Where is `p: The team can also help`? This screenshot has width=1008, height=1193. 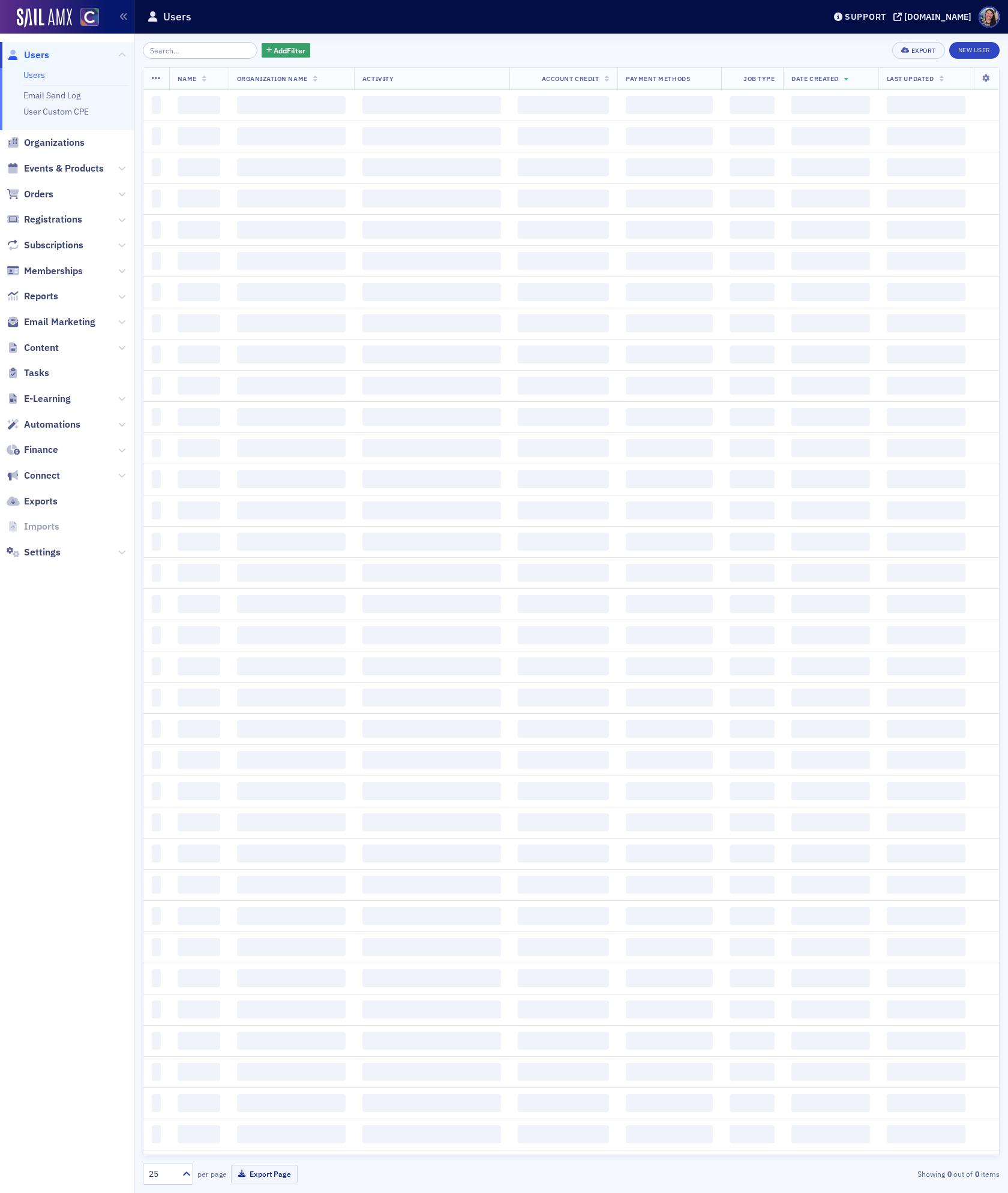
p: The team can also help is located at coordinates (104, 21).